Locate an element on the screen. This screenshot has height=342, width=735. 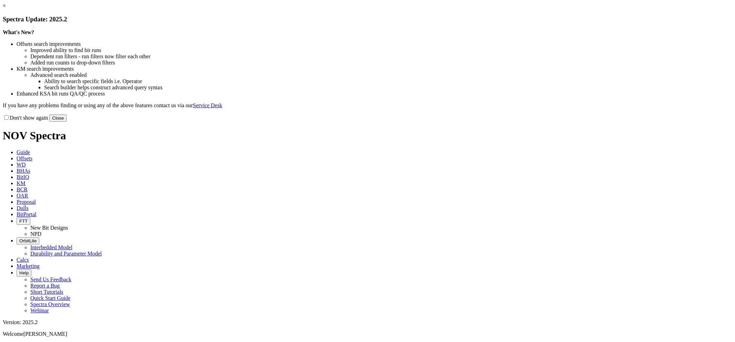
span: OAR is located at coordinates (22, 195).